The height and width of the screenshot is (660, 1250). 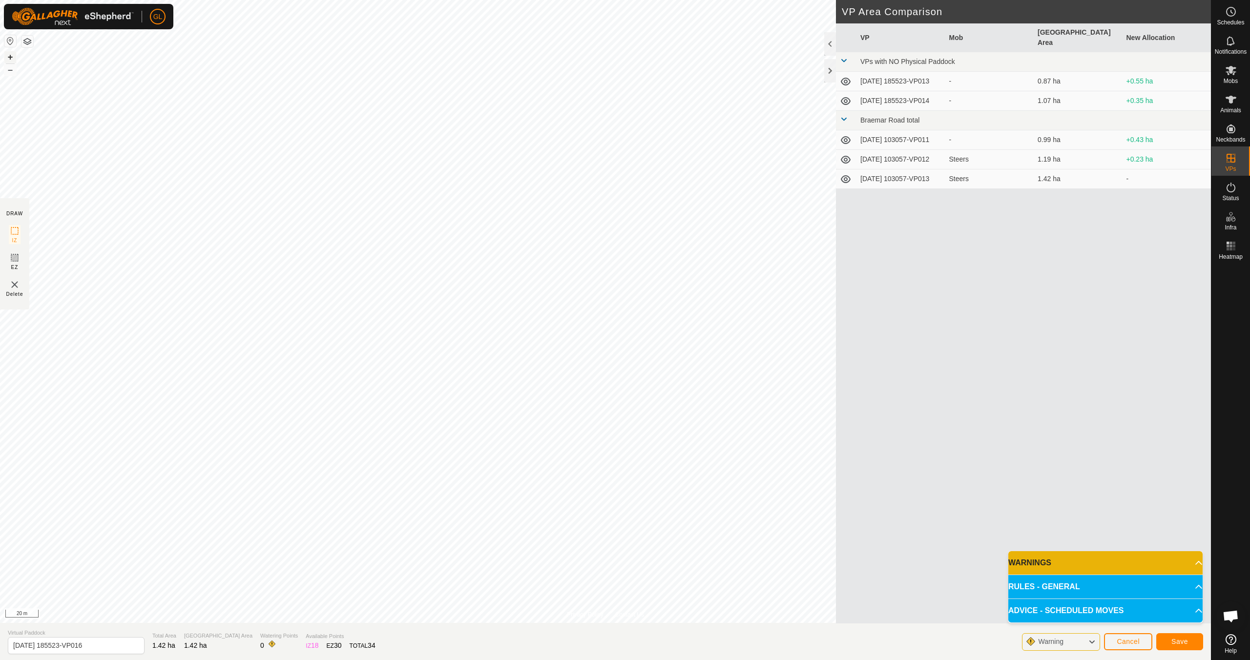 What do you see at coordinates (1078, 160) in the screenshot?
I see `td: 1.19 ha` at bounding box center [1078, 160].